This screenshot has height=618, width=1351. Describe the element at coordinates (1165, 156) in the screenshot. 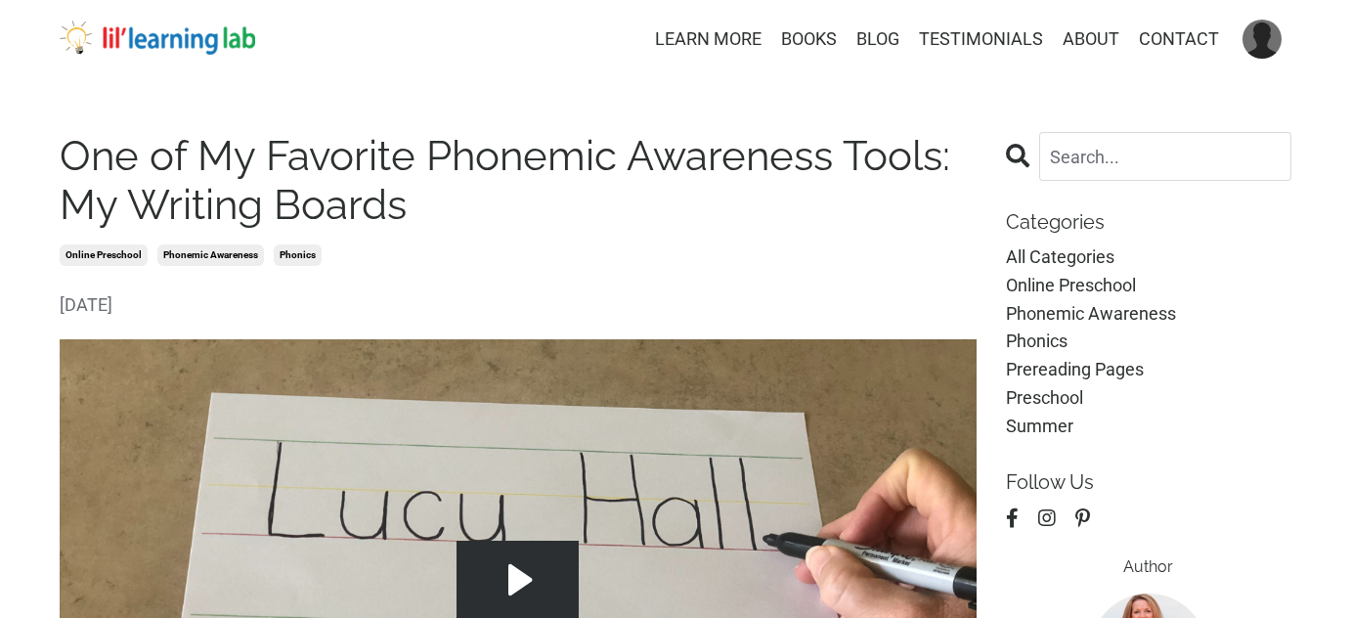

I see `input: Search...` at that location.